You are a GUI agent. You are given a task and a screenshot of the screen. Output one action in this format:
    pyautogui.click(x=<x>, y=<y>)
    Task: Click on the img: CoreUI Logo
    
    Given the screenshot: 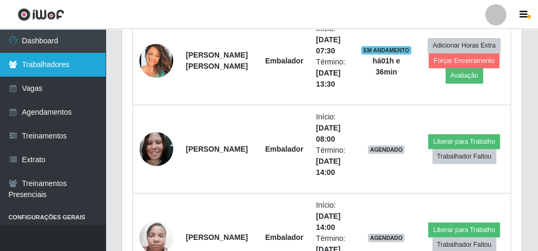 What is the action you would take?
    pyautogui.click(x=41, y=14)
    